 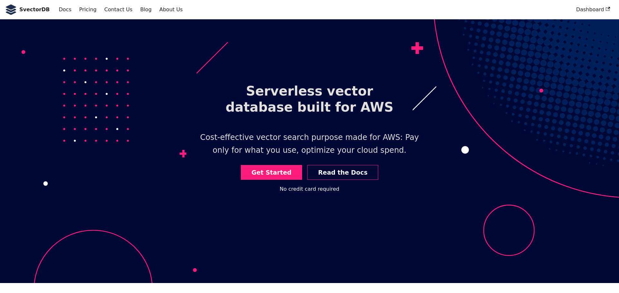 I want to click on a: Read the Docs, so click(x=342, y=173).